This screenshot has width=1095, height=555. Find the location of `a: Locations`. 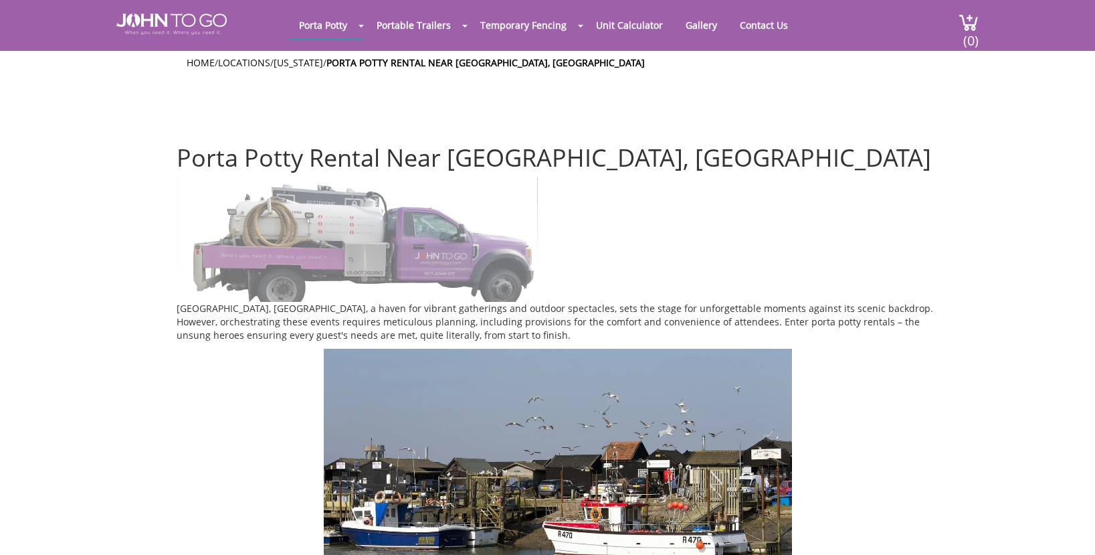

a: Locations is located at coordinates (244, 62).